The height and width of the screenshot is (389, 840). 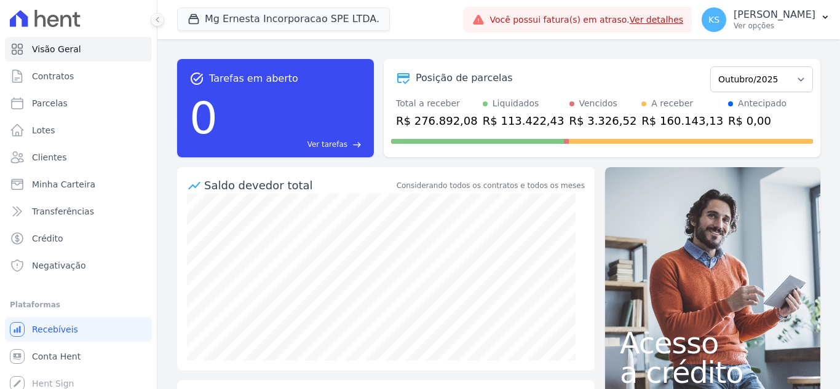 What do you see at coordinates (516, 103) in the screenshot?
I see `div: Liquidados` at bounding box center [516, 103].